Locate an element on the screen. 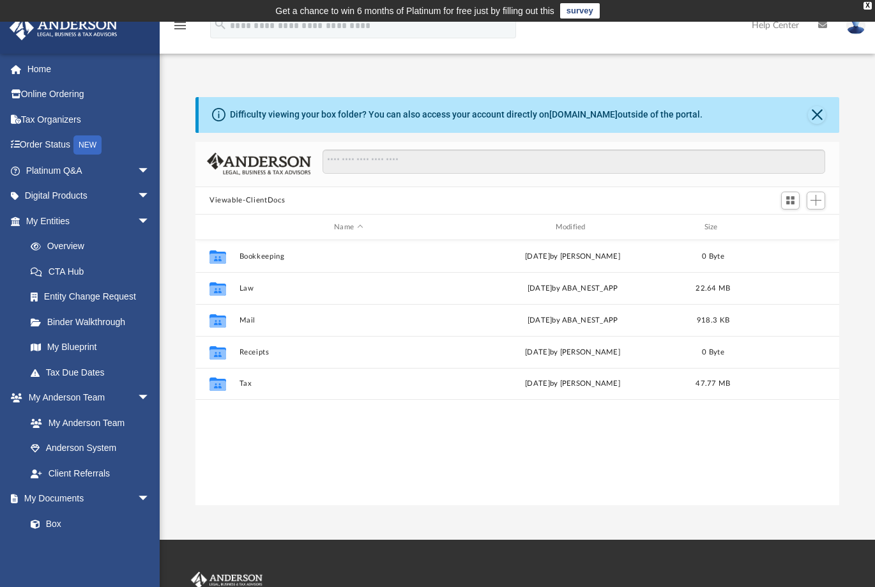 The image size is (875, 587). span: 47.77 MB is located at coordinates (713, 384).